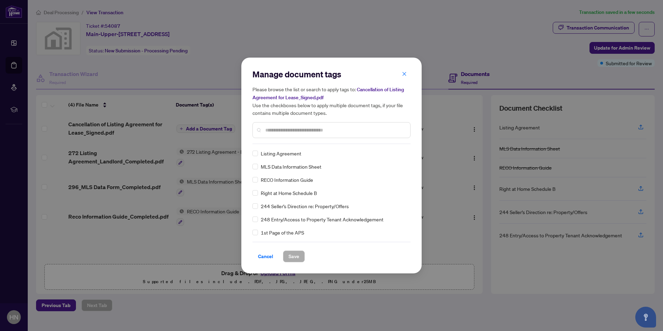 The image size is (663, 331). I want to click on button: Open asap, so click(646, 317).